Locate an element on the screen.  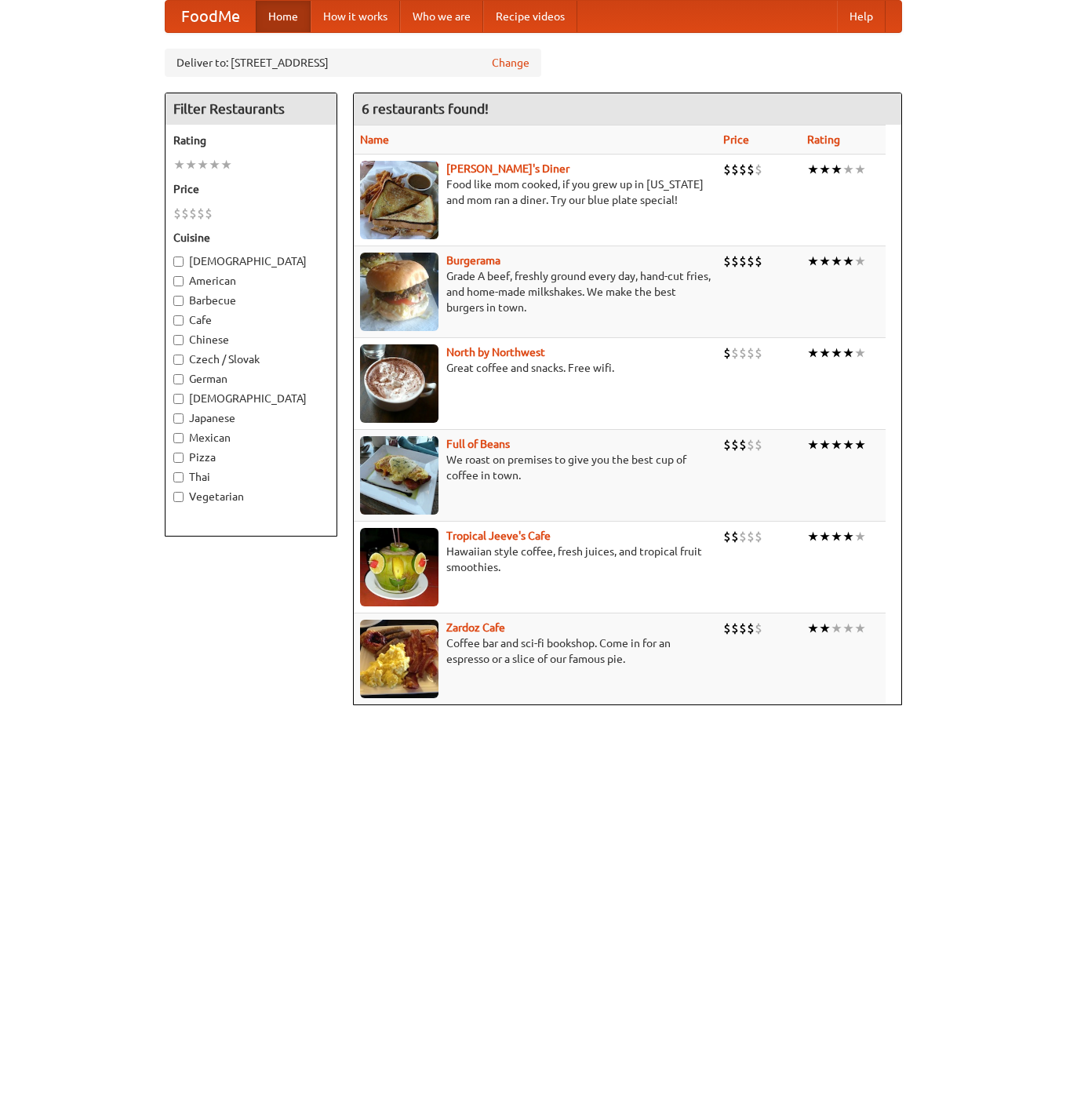
a: FoodMe is located at coordinates (210, 16).